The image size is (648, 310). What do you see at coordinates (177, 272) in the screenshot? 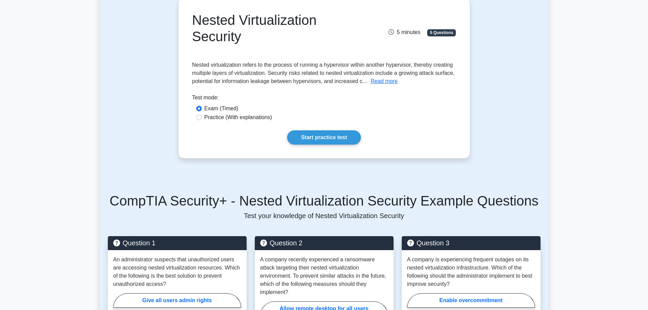
I see `p: An administrator suspects that unauthorized users are accessing nested virtualization resources. ...` at bounding box center [177, 272].